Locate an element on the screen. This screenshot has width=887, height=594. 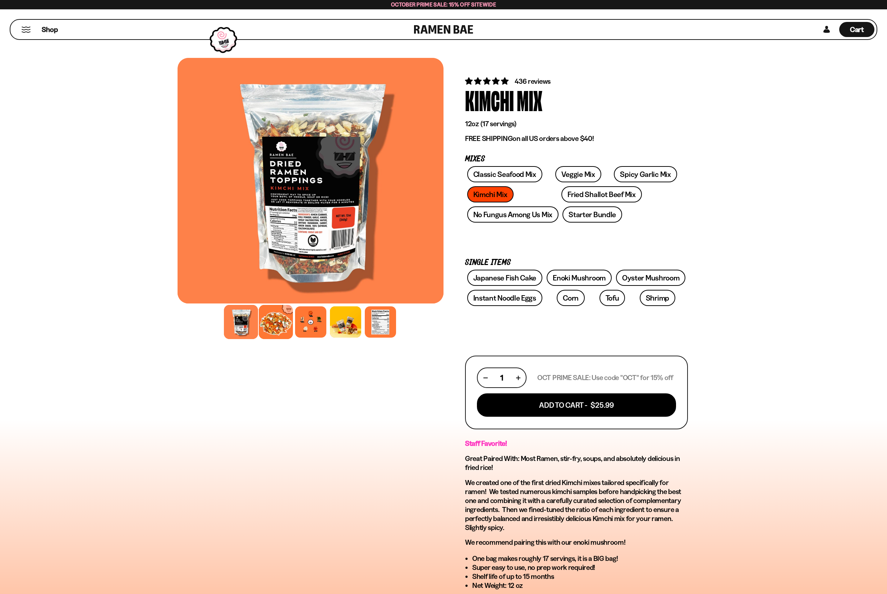
p: OCT PRIME SALE: Use code "OCT" for 15% off is located at coordinates (605, 378).